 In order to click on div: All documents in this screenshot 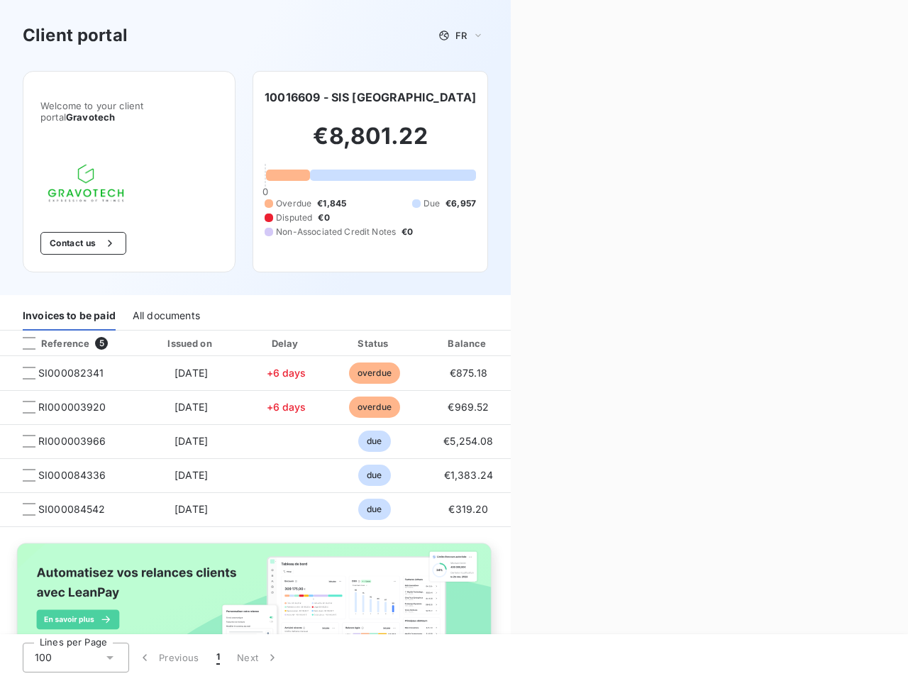, I will do `click(166, 316)`.